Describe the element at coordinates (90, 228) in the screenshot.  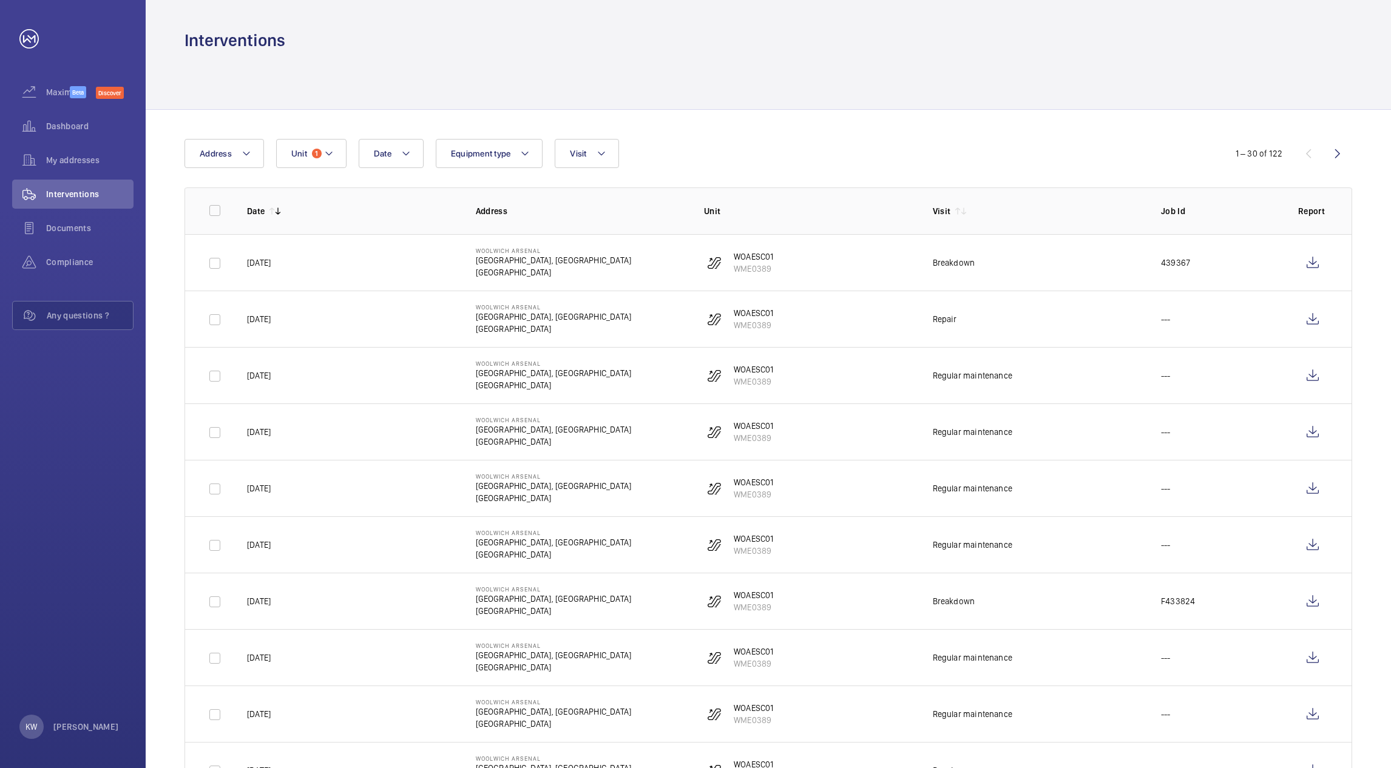
I see `span: Documents` at that location.